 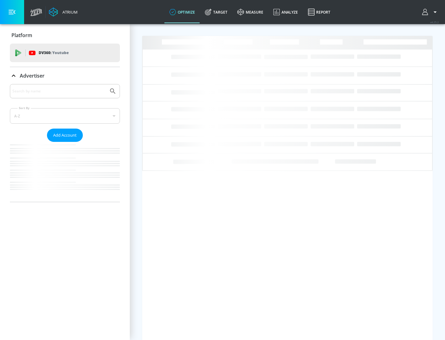 What do you see at coordinates (286, 12) in the screenshot?
I see `a: Analyze` at bounding box center [286, 12].